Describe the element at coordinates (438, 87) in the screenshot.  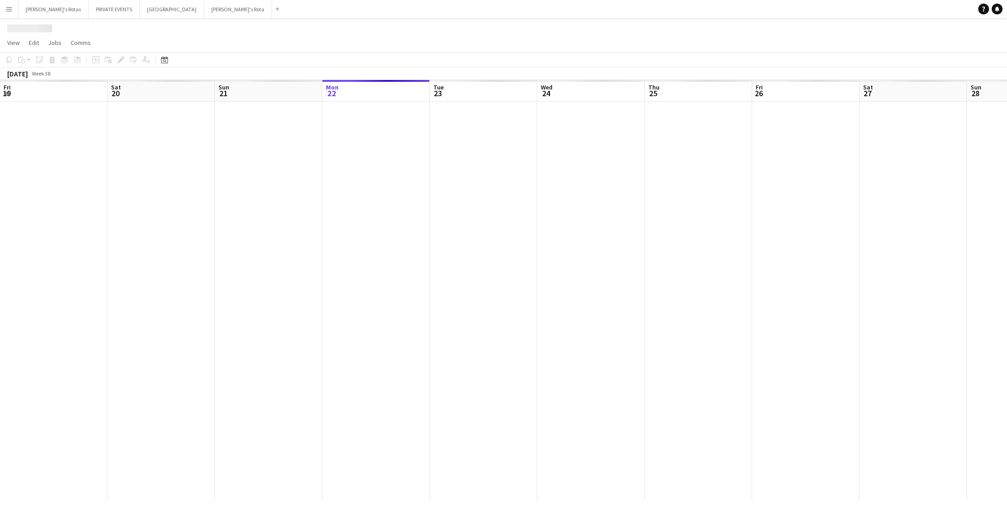
I see `span: Tue` at that location.